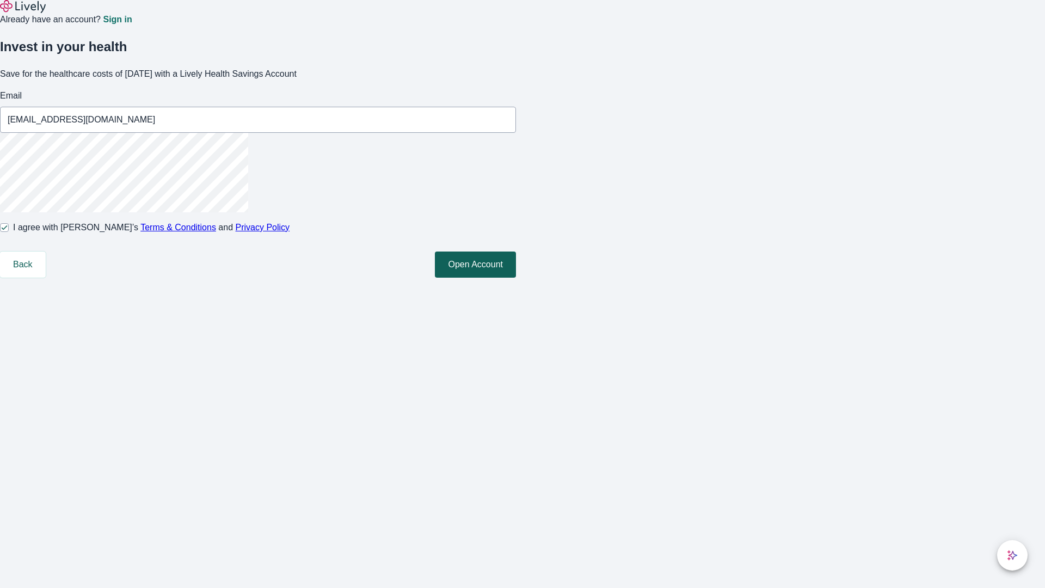  What do you see at coordinates (178, 227) in the screenshot?
I see `a: Terms & Conditions` at bounding box center [178, 227].